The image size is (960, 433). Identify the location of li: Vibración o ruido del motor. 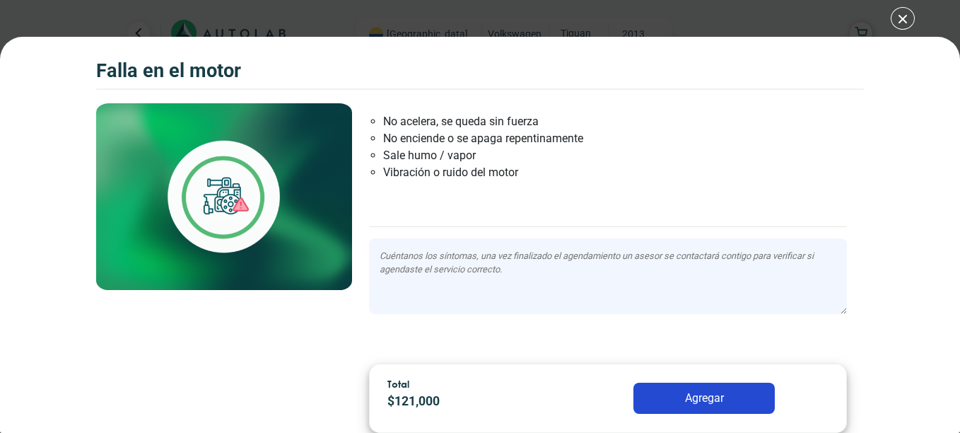
(569, 173).